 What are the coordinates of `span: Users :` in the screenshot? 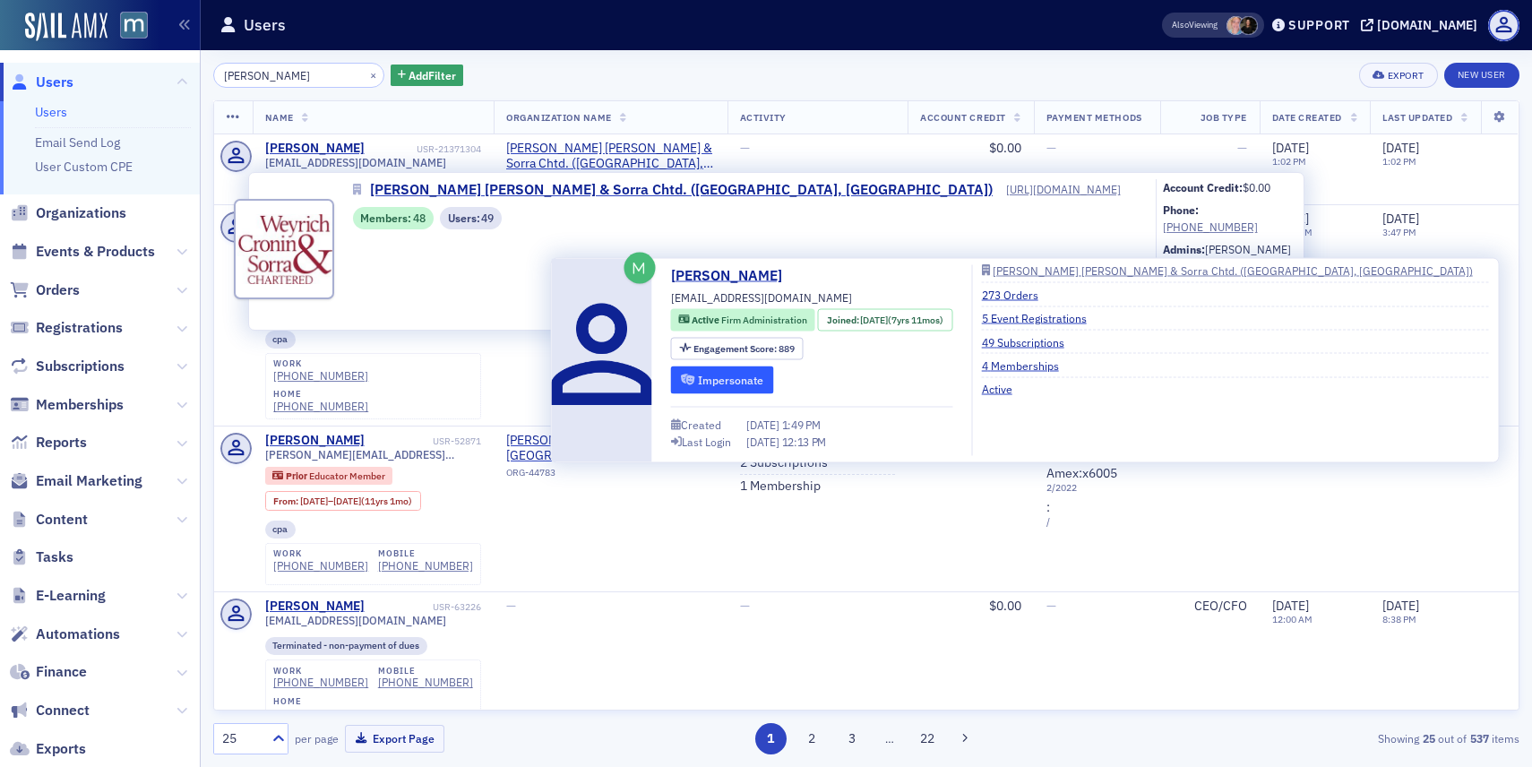 It's located at (465, 218).